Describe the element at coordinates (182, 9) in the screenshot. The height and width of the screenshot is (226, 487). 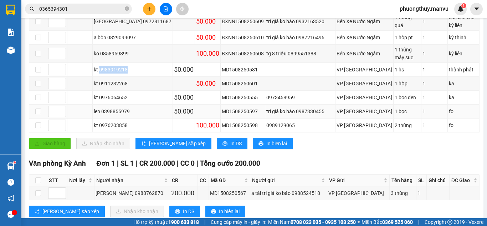
I see `button: aim` at that location.